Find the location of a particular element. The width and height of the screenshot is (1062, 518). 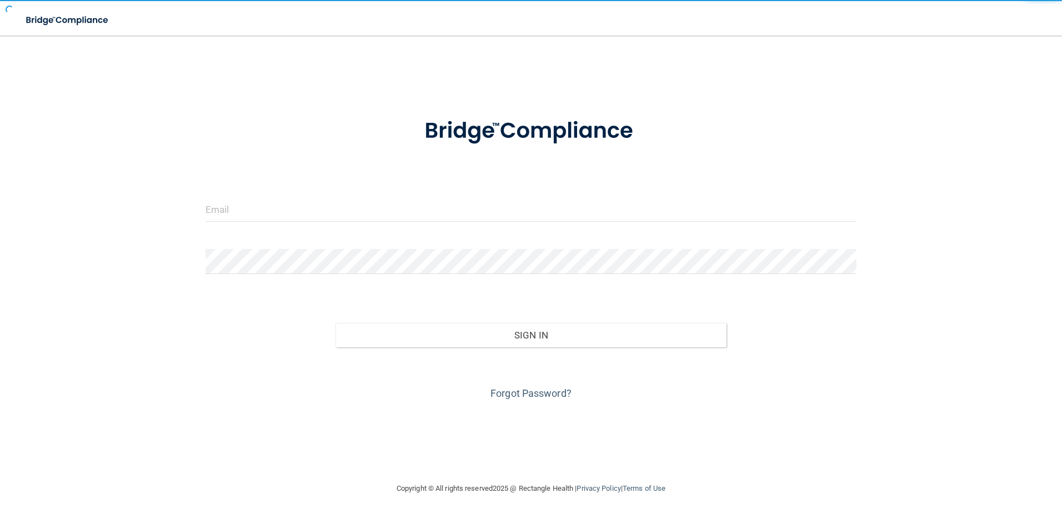

a: Privacy Policy is located at coordinates (598, 488).